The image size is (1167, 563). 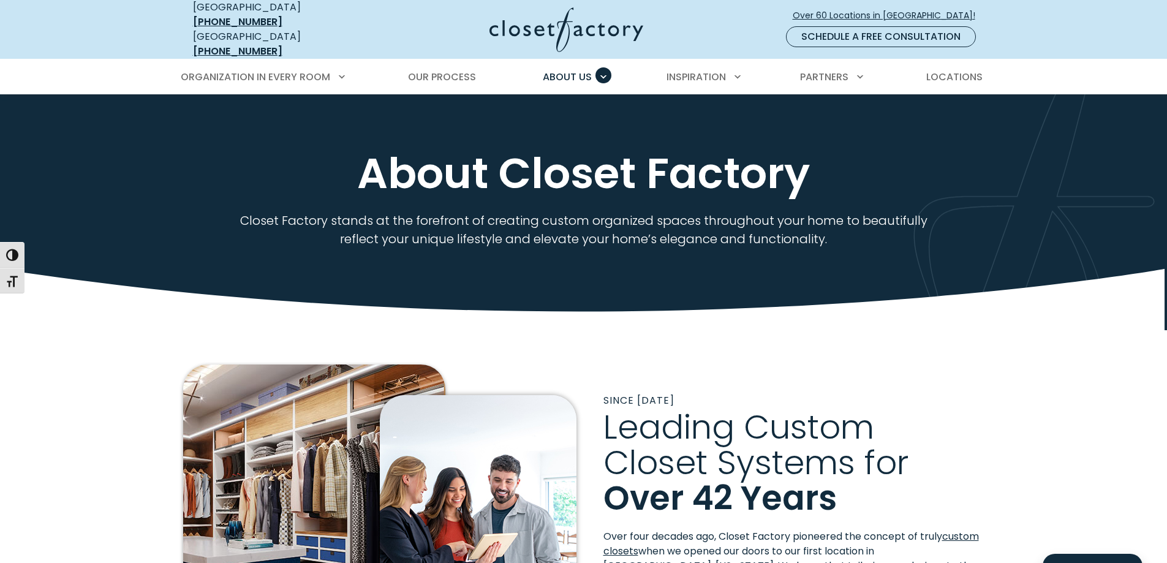 What do you see at coordinates (824, 77) in the screenshot?
I see `span: Partners` at bounding box center [824, 77].